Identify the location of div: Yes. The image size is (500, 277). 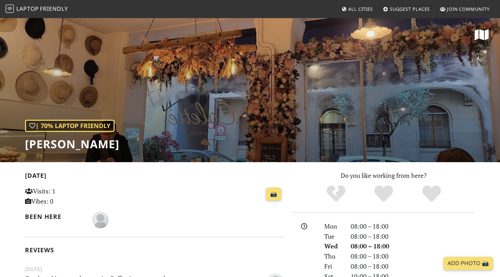
(384, 194).